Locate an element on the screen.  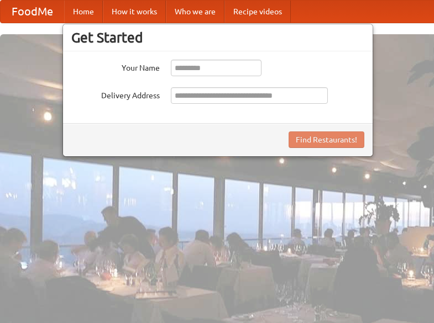
button: Find Restaurants! is located at coordinates (326, 140).